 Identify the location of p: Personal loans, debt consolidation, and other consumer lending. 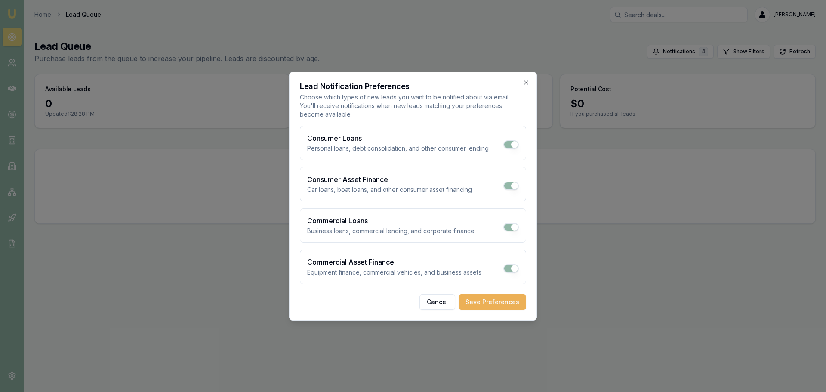
(398, 148).